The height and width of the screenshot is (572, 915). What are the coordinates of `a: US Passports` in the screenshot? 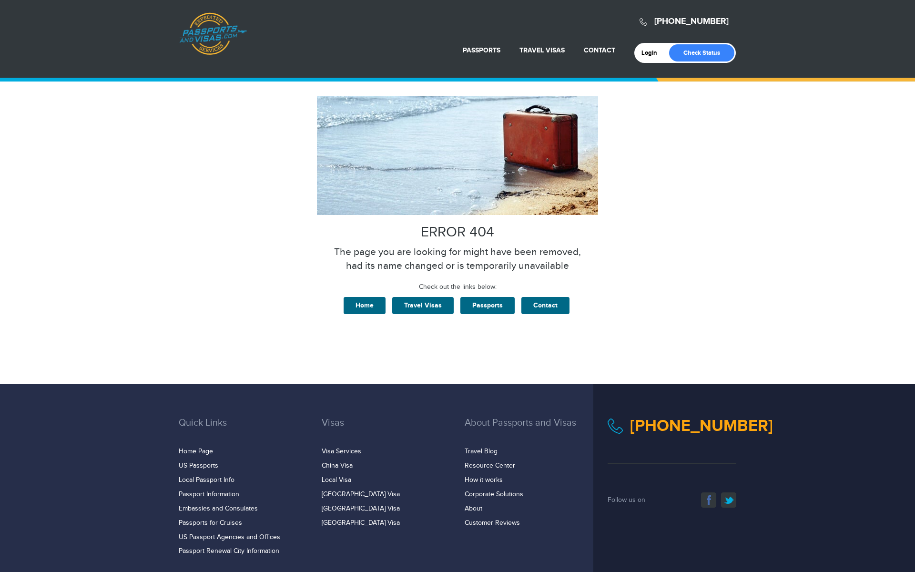 It's located at (198, 466).